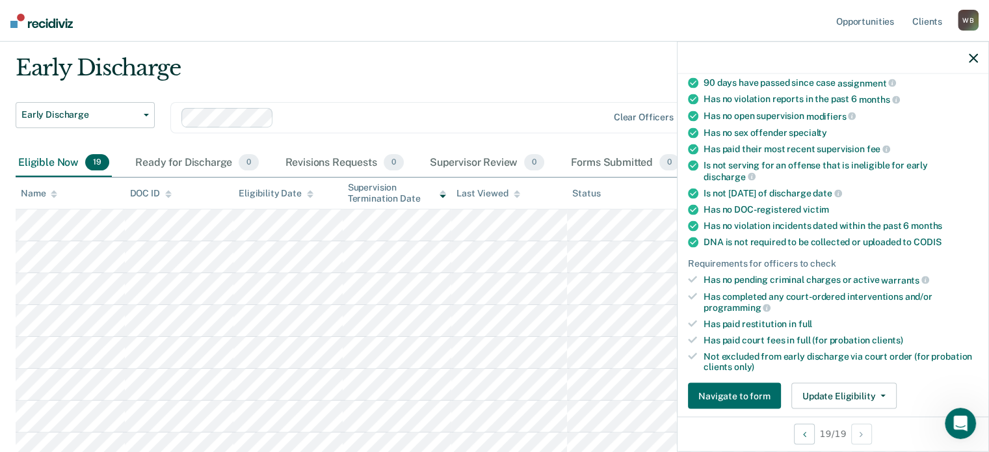 The width and height of the screenshot is (989, 452). I want to click on div: Is not serving for an offense that is ineligible for early, so click(841, 171).